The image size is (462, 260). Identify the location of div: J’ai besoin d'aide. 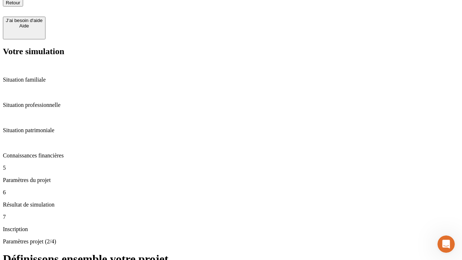
(24, 20).